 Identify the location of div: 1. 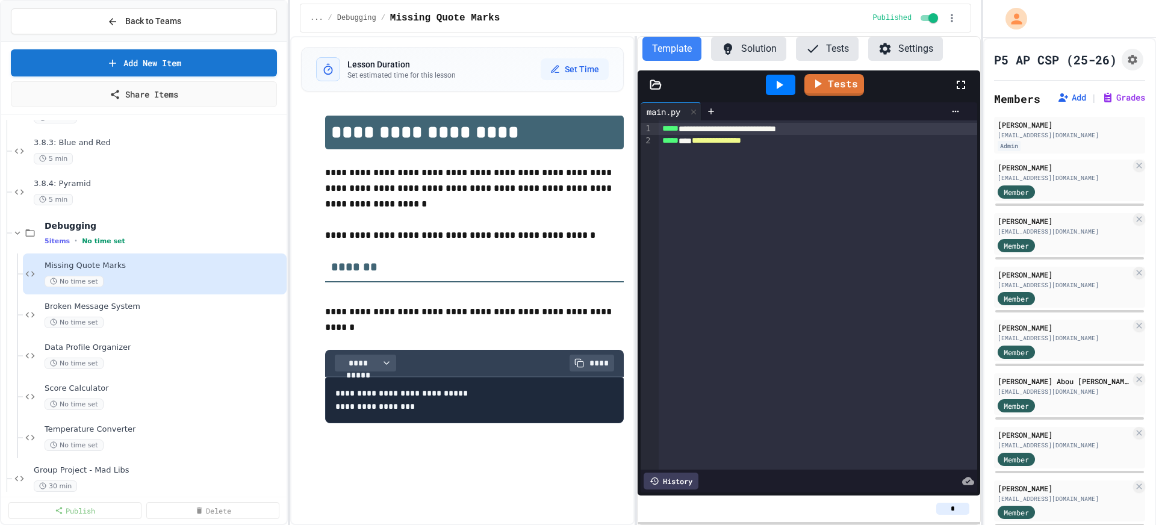
(647, 129).